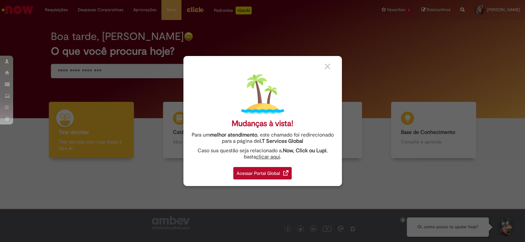 The width and height of the screenshot is (525, 242). I want to click on div: Mudanças à vista!, so click(262, 124).